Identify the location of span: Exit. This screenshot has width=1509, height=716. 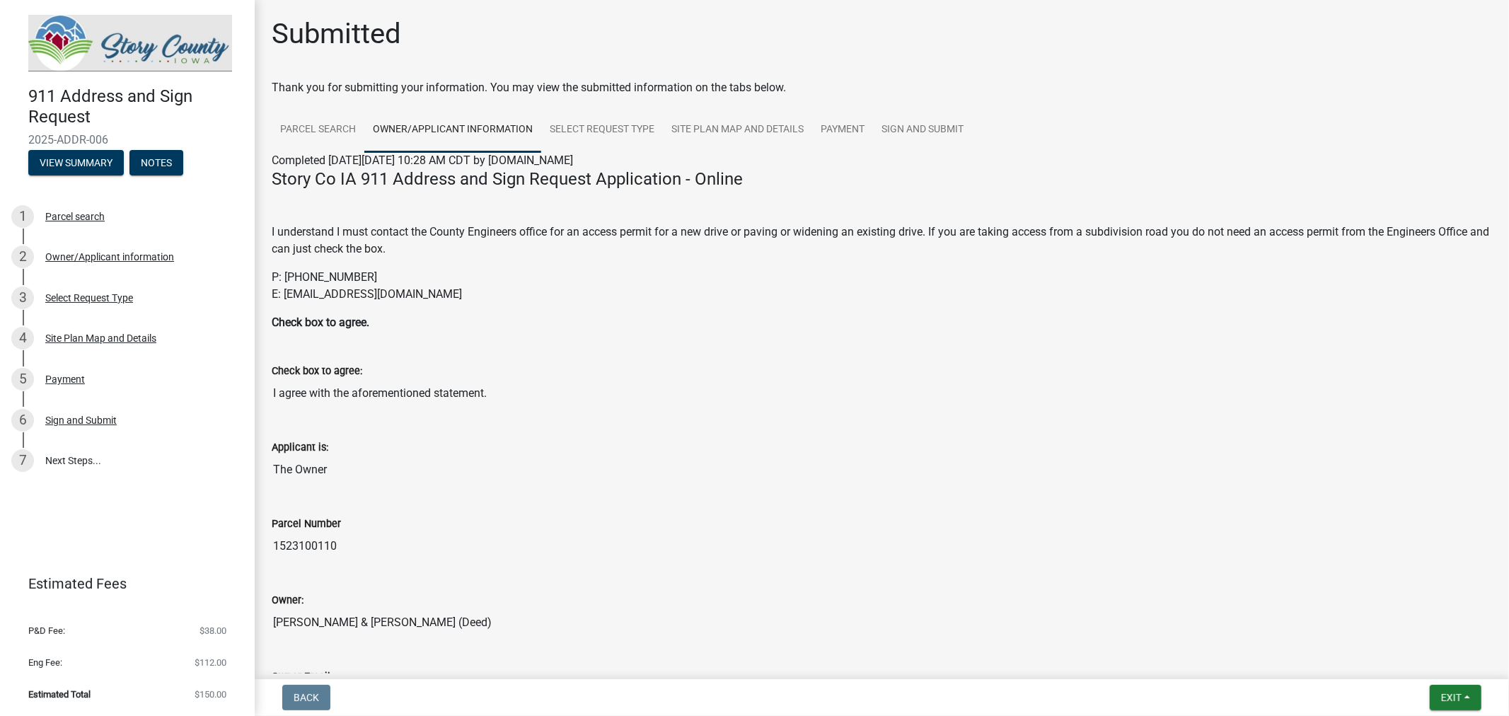
(1451, 698).